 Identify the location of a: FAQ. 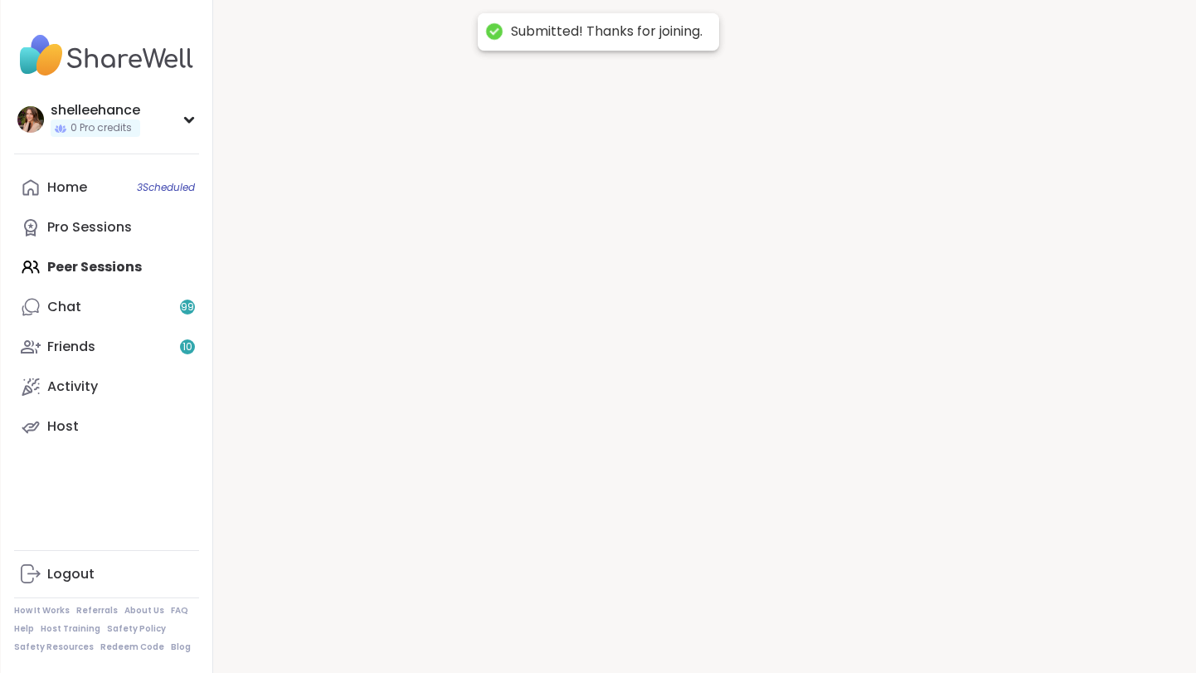
(179, 610).